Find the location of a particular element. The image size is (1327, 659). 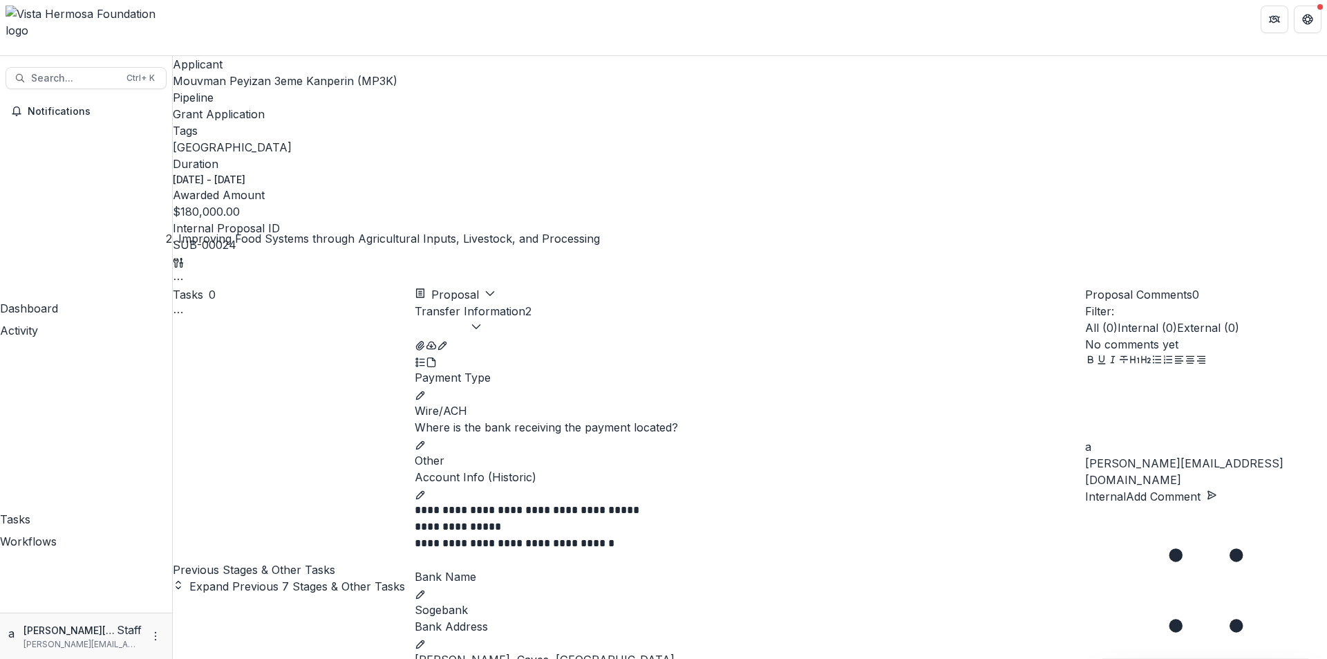

p: $180,000.00 is located at coordinates (206, 211).